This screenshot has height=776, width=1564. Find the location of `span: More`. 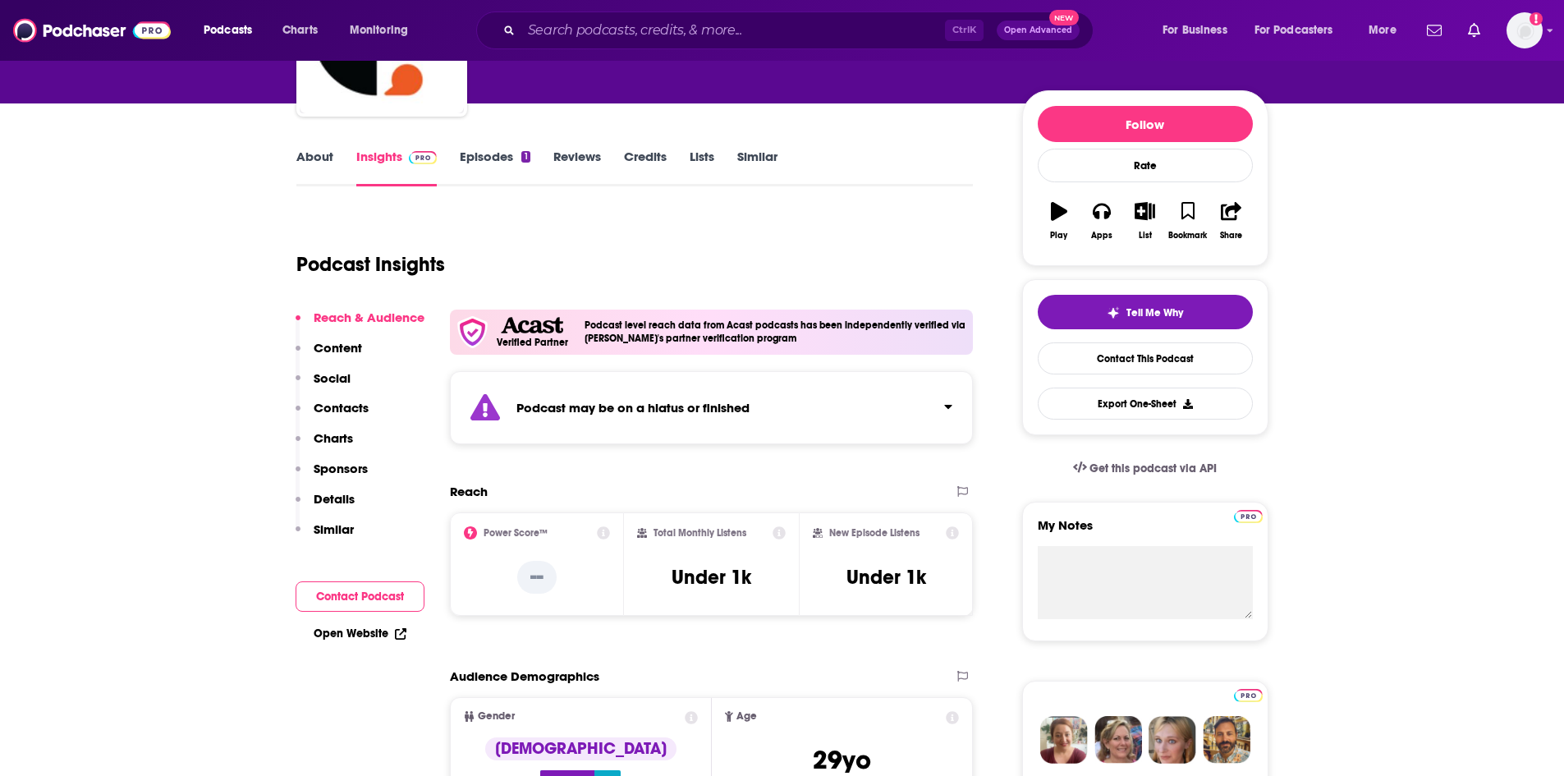

span: More is located at coordinates (1382, 30).